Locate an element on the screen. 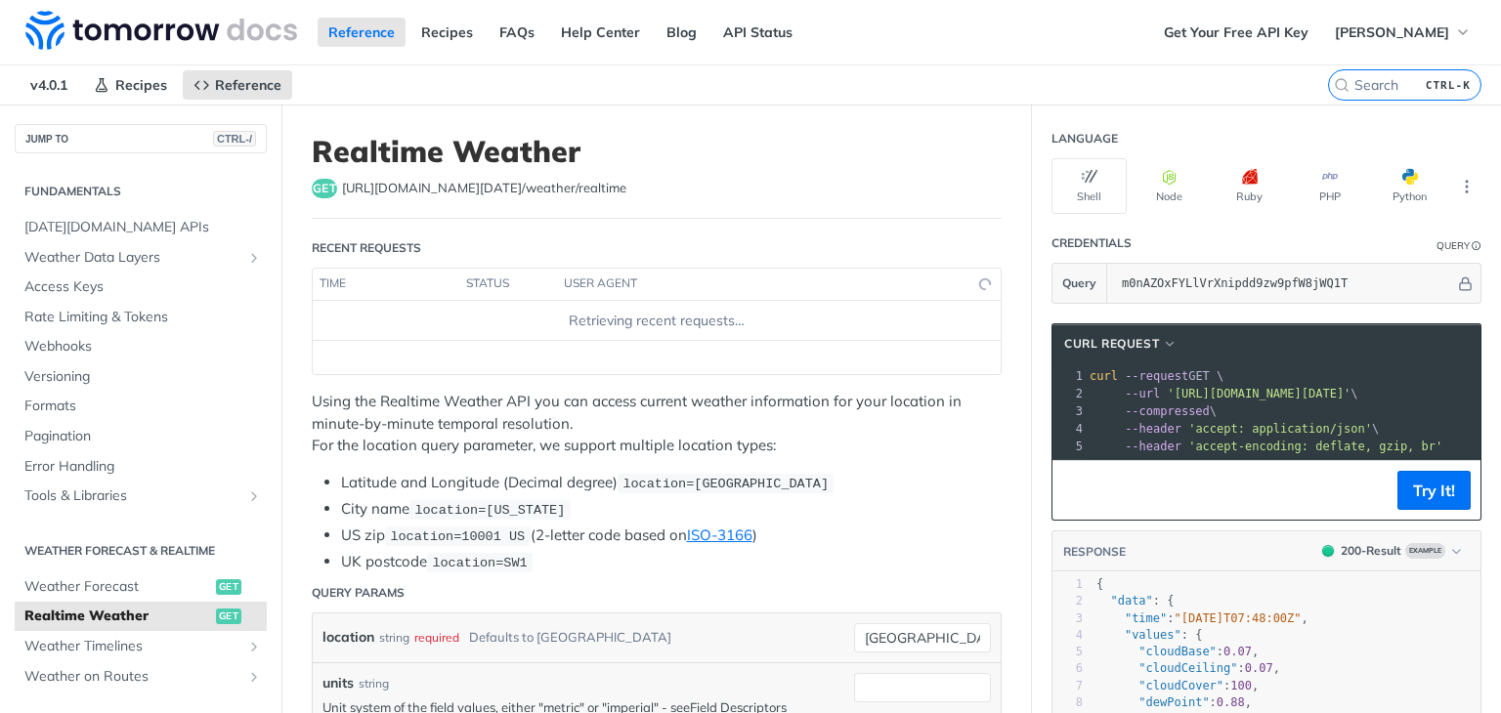  span: Weather Data Layers is located at coordinates (133, 258).